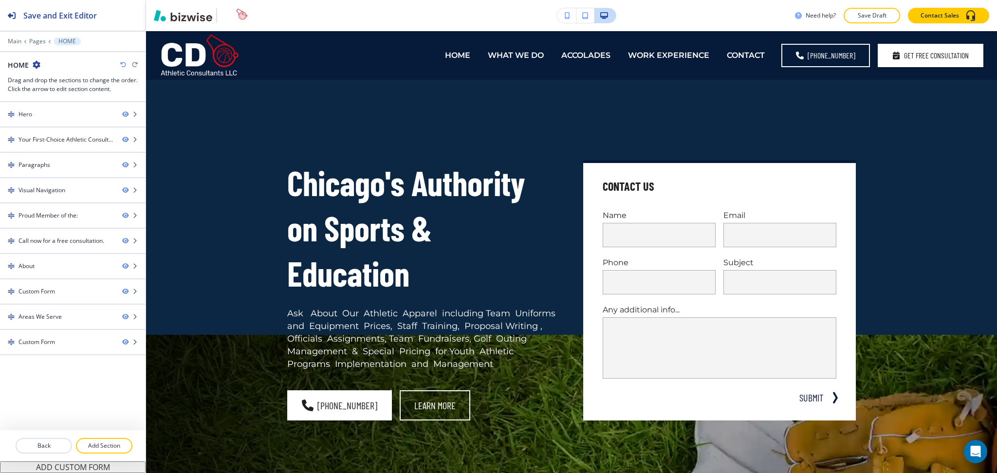  Describe the element at coordinates (37, 41) in the screenshot. I see `p: Pages` at that location.